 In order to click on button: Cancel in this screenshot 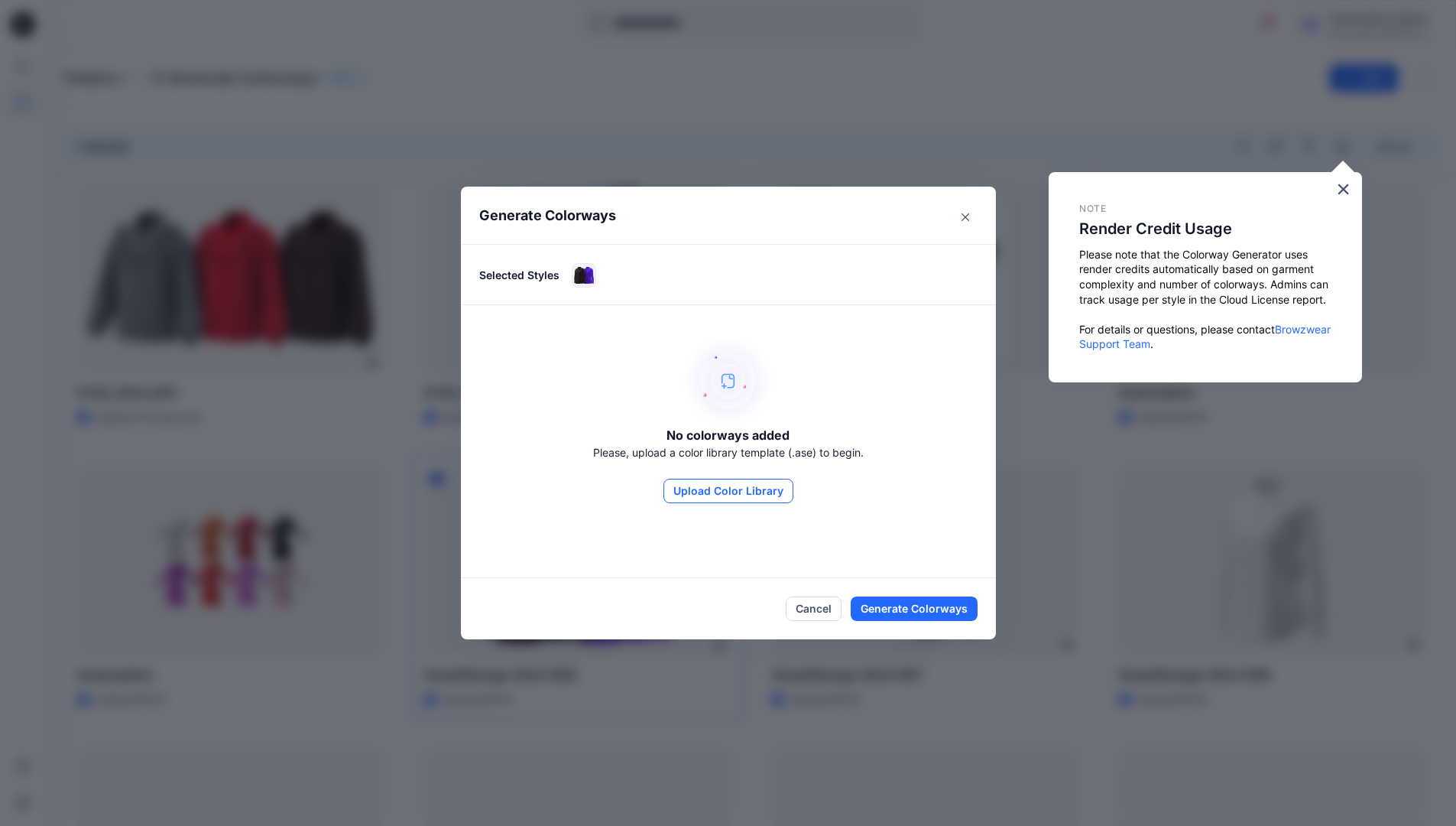, I will do `click(813, 609)`.